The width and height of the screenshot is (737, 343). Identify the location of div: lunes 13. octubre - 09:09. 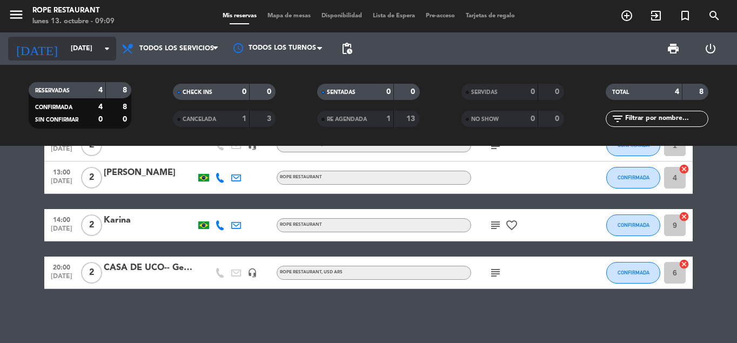
(73, 22).